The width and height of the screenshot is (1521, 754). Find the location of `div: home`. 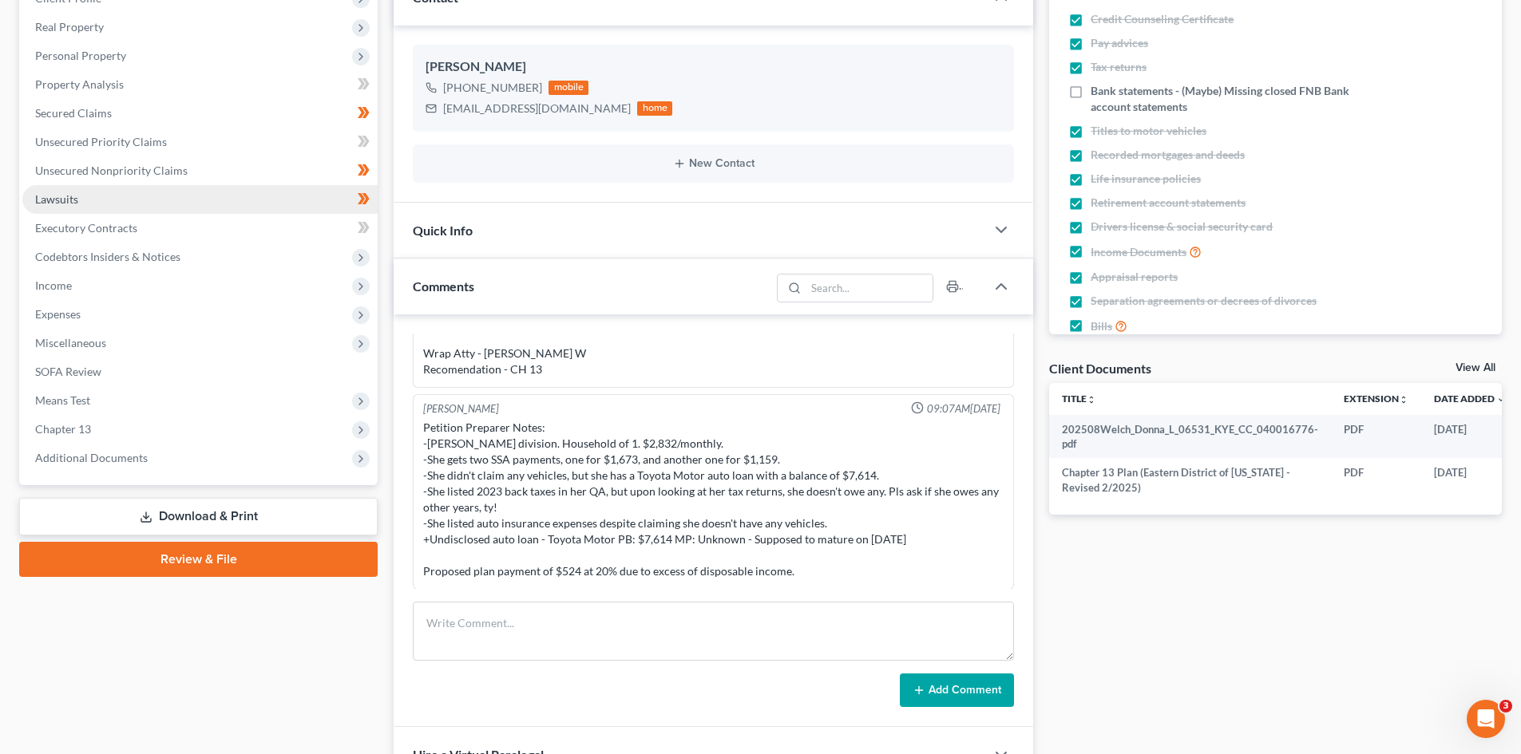

div: home is located at coordinates (655, 109).